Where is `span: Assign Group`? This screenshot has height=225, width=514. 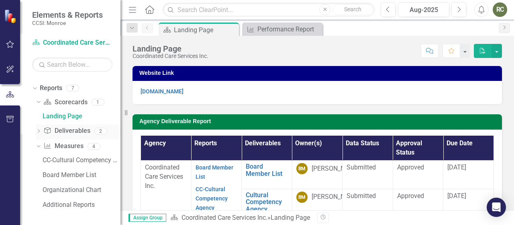 span: Assign Group is located at coordinates (147, 217).